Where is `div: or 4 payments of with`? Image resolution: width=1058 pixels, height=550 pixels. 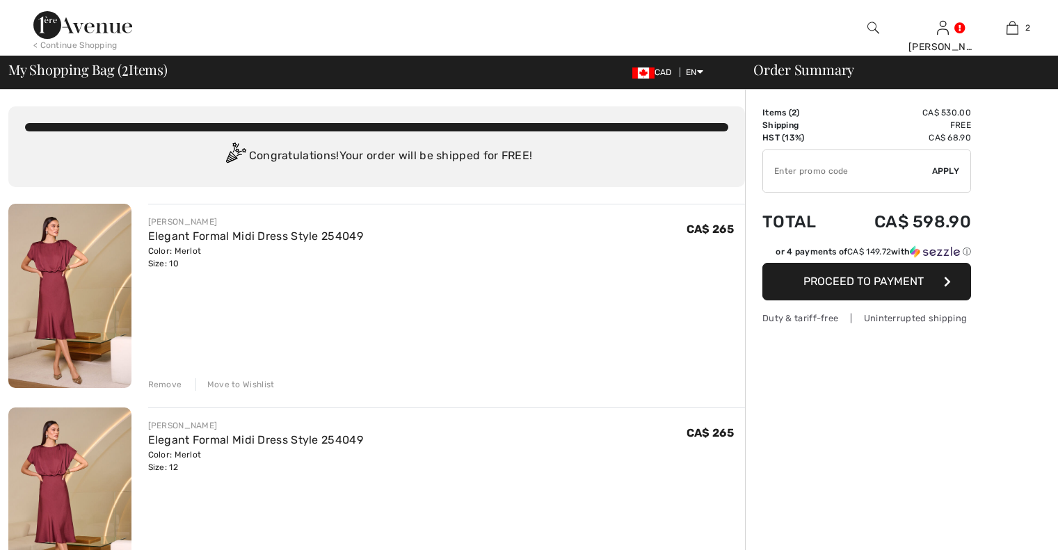 div: or 4 payments of with is located at coordinates (873, 252).